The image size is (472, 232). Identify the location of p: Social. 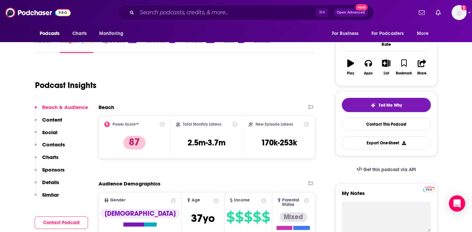
(50, 132).